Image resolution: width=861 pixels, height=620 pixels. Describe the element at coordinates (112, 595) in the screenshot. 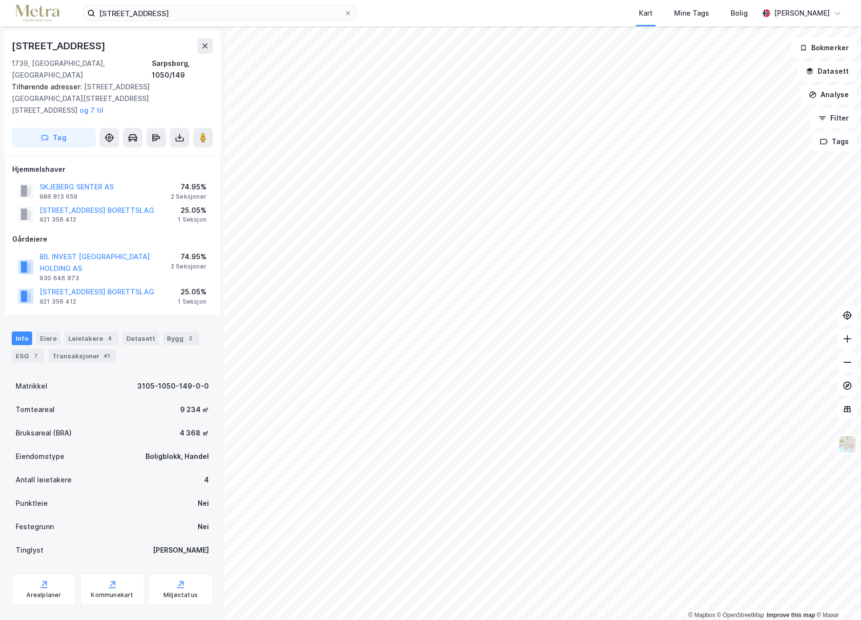

I see `div: Kommunekart` at that location.